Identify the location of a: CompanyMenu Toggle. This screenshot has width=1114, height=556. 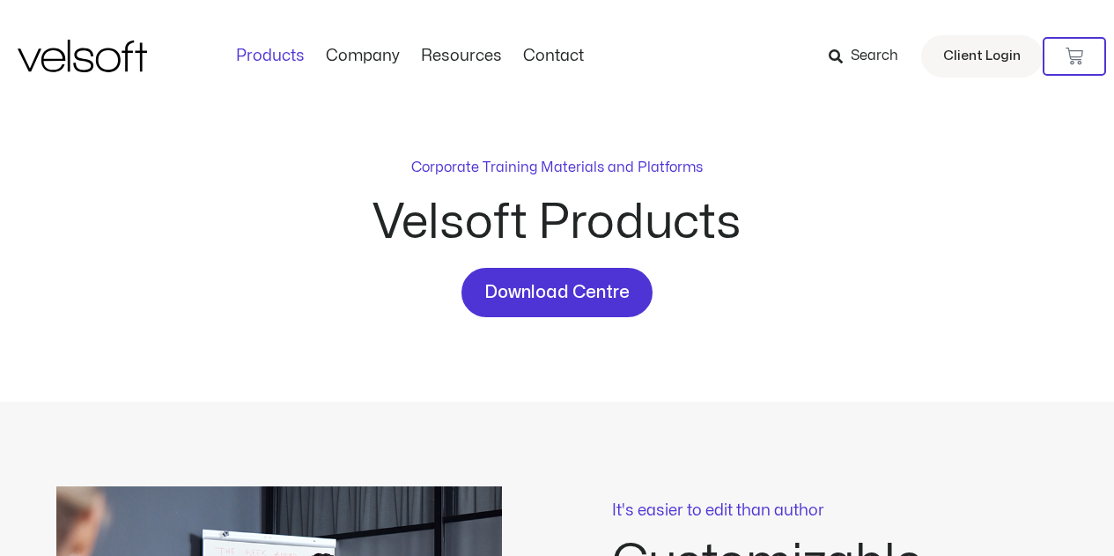
(363, 56).